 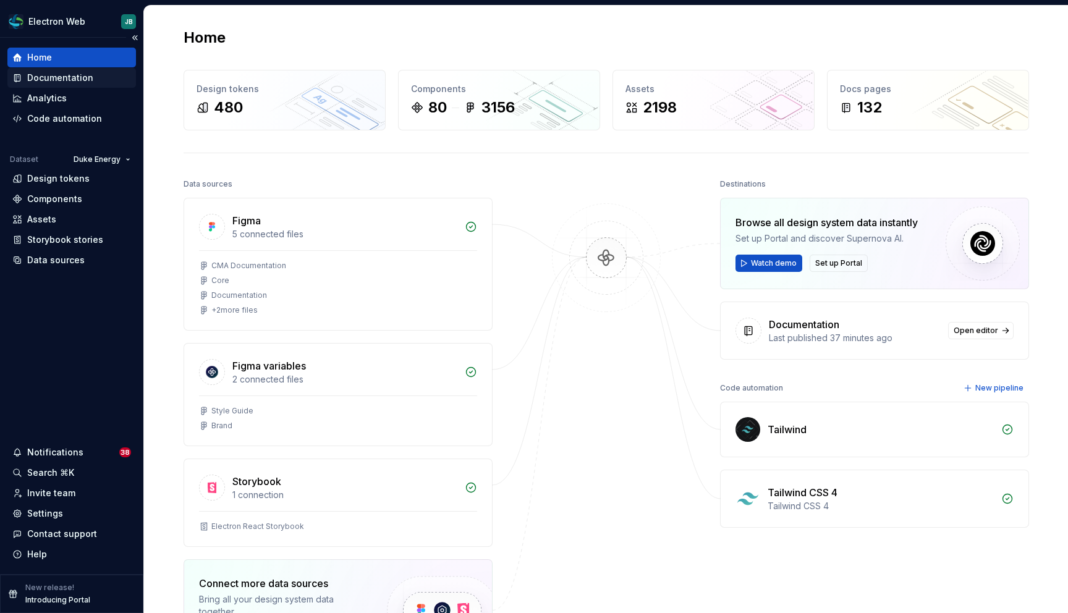 What do you see at coordinates (62, 534) in the screenshot?
I see `div: Contact support` at bounding box center [62, 534].